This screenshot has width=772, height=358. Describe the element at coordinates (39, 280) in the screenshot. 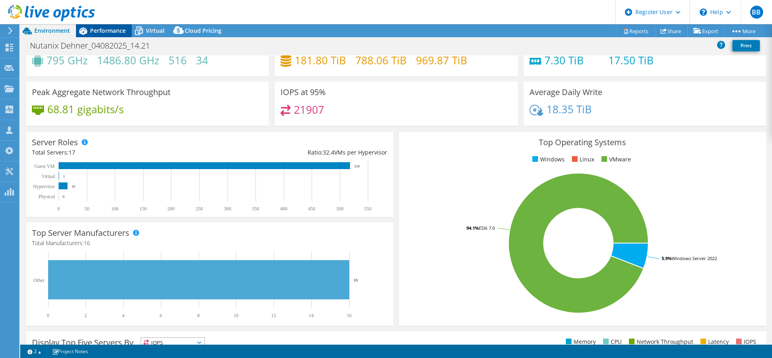

I see `text: Other` at that location.